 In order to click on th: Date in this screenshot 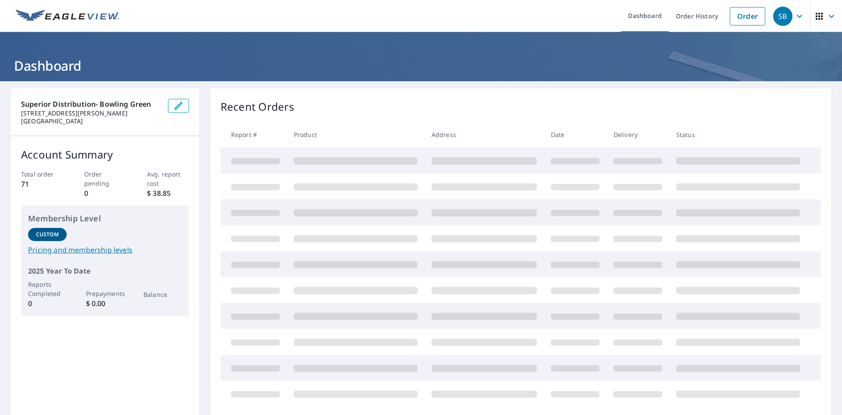, I will do `click(575, 134)`.